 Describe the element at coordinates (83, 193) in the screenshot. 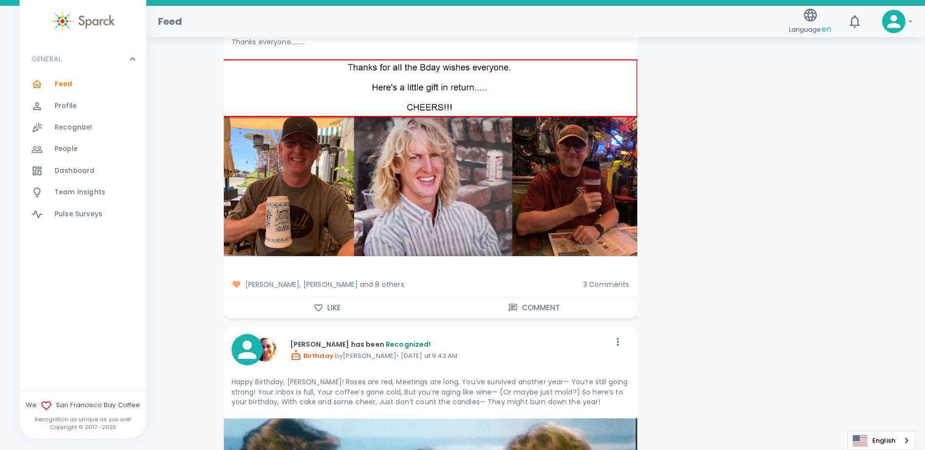

I see `div: Team Insights` at that location.